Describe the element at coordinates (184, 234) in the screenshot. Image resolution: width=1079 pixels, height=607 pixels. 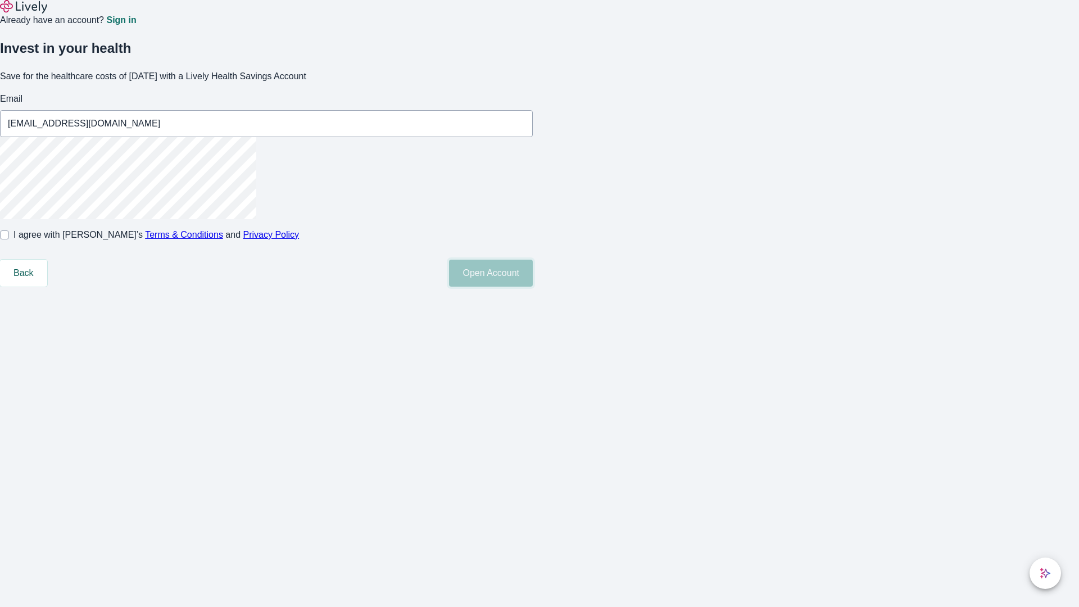
I see `a: Terms & Conditions` at that location.